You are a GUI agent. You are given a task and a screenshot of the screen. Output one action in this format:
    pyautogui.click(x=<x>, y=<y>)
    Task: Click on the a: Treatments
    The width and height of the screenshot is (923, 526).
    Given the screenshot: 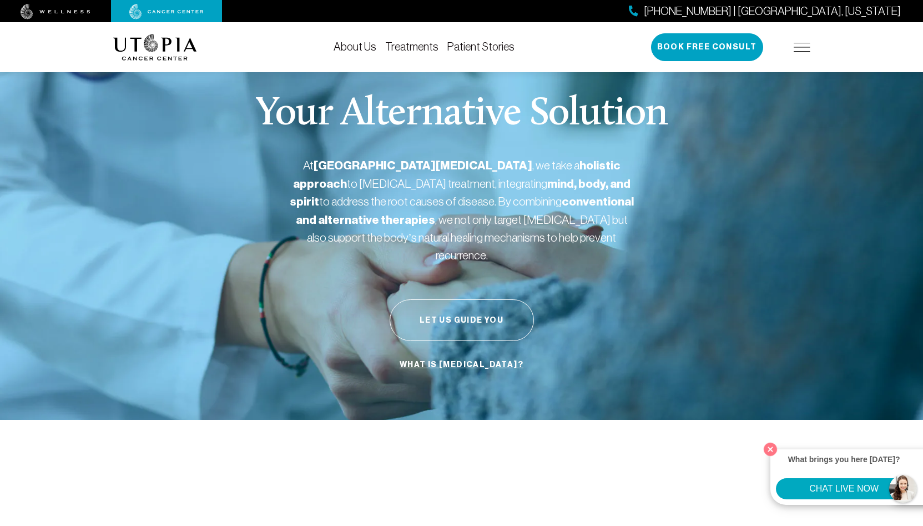 What is the action you would take?
    pyautogui.click(x=412, y=47)
    